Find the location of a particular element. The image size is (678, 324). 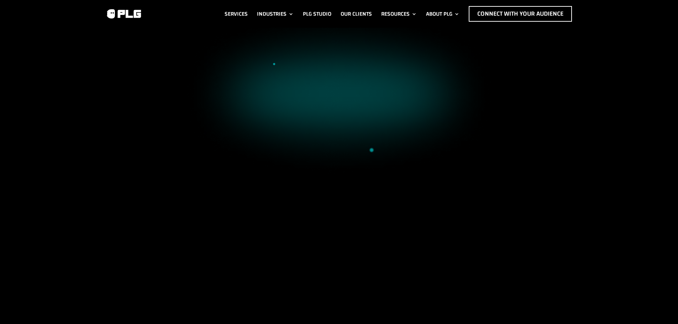

a: Resources is located at coordinates (399, 14).